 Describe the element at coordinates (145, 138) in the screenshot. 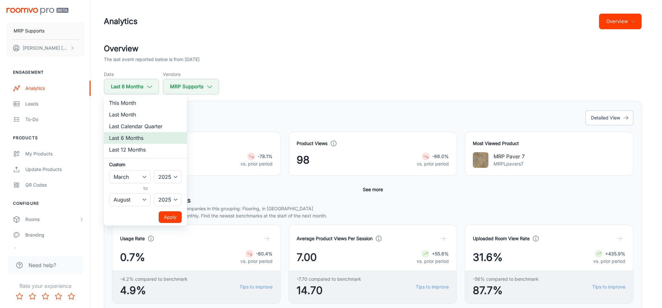

I see `li: Last 6 Months` at that location.